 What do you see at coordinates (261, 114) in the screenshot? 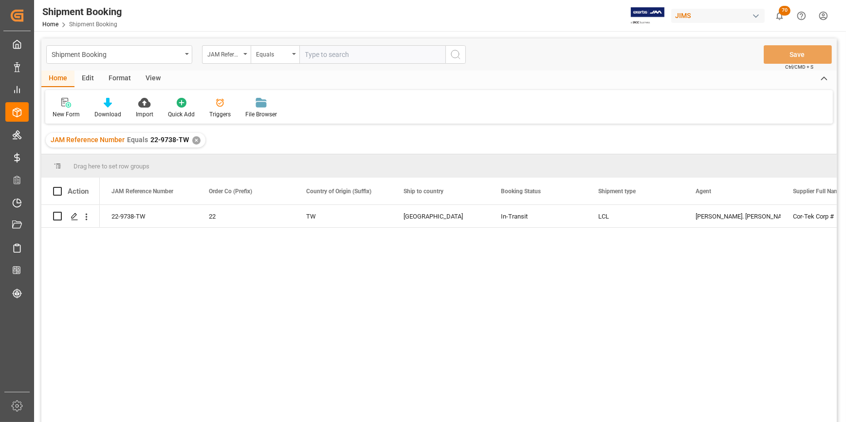
I see `div: File Browser` at bounding box center [261, 114].